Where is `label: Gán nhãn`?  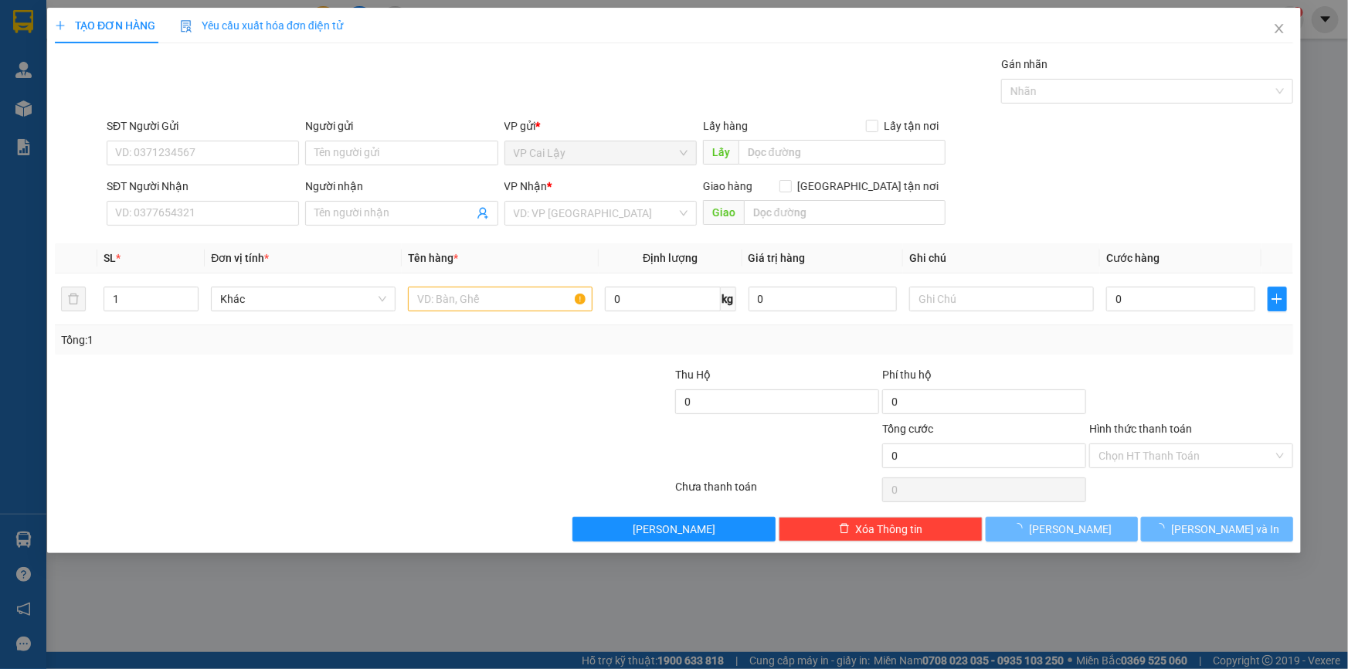 label: Gán nhãn is located at coordinates (1025, 64).